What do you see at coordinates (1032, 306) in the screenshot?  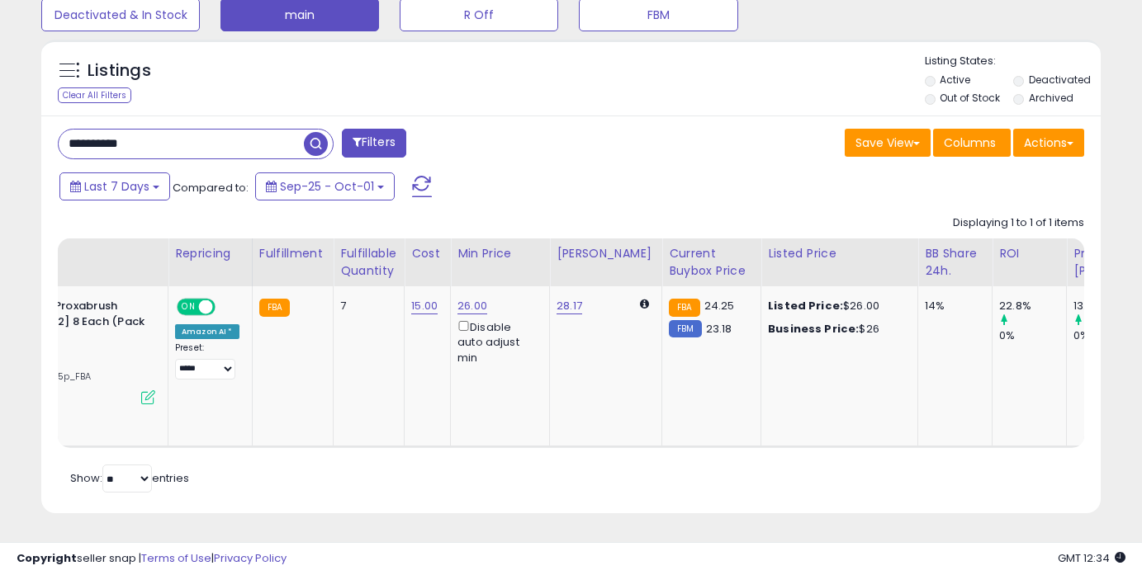 I see `div: 22.8%` at bounding box center [1032, 306].